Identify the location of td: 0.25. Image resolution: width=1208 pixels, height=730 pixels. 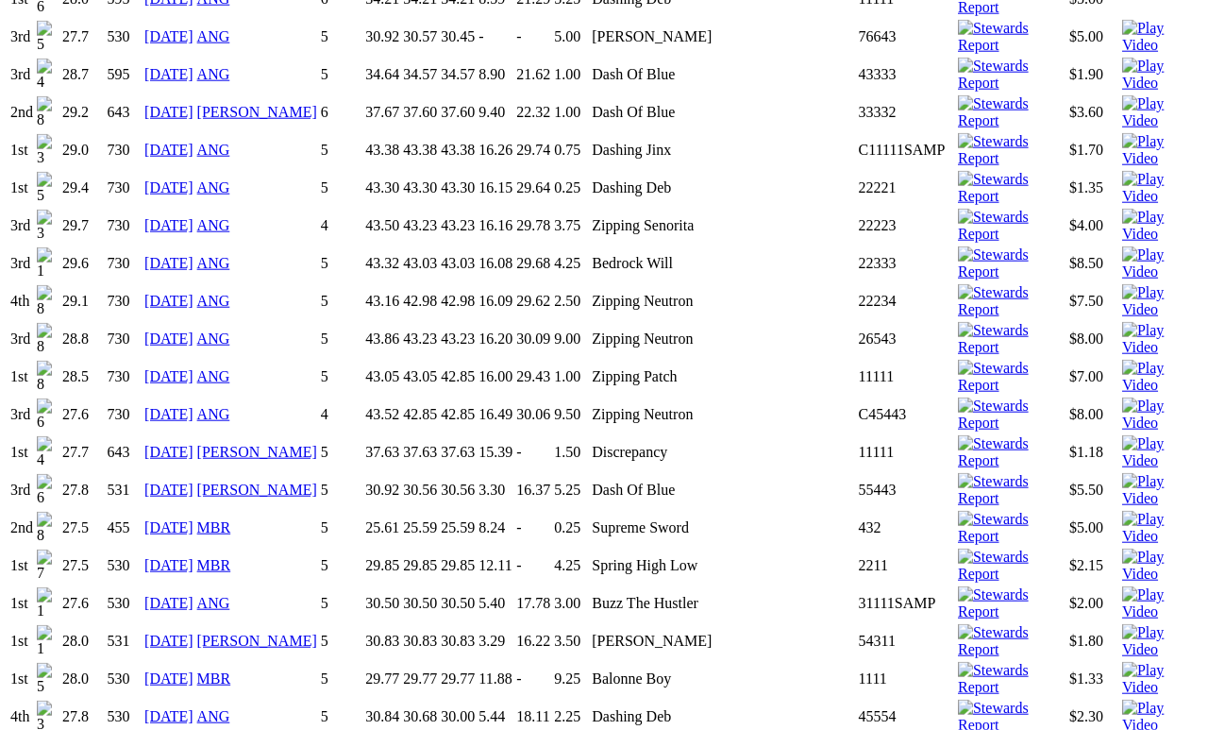
(571, 528).